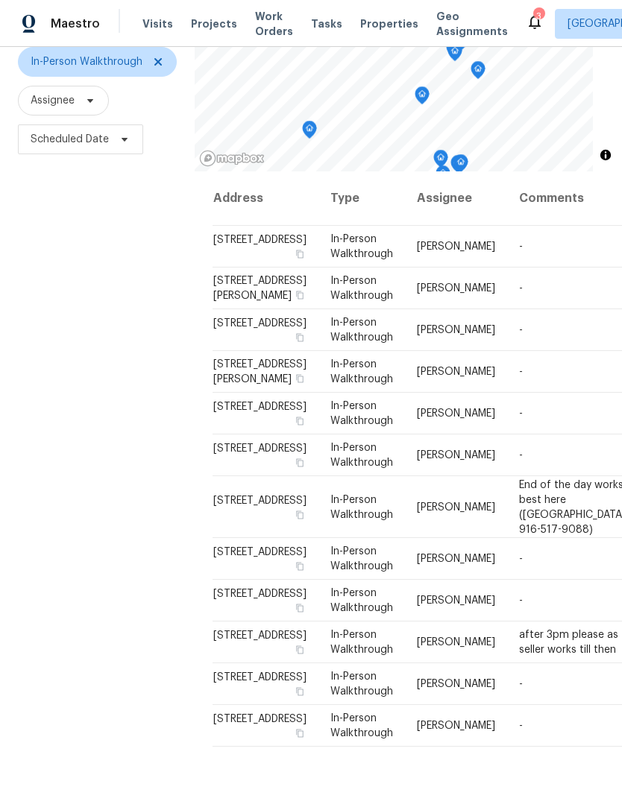  Describe the element at coordinates (274, 24) in the screenshot. I see `span: Work Orders` at that location.